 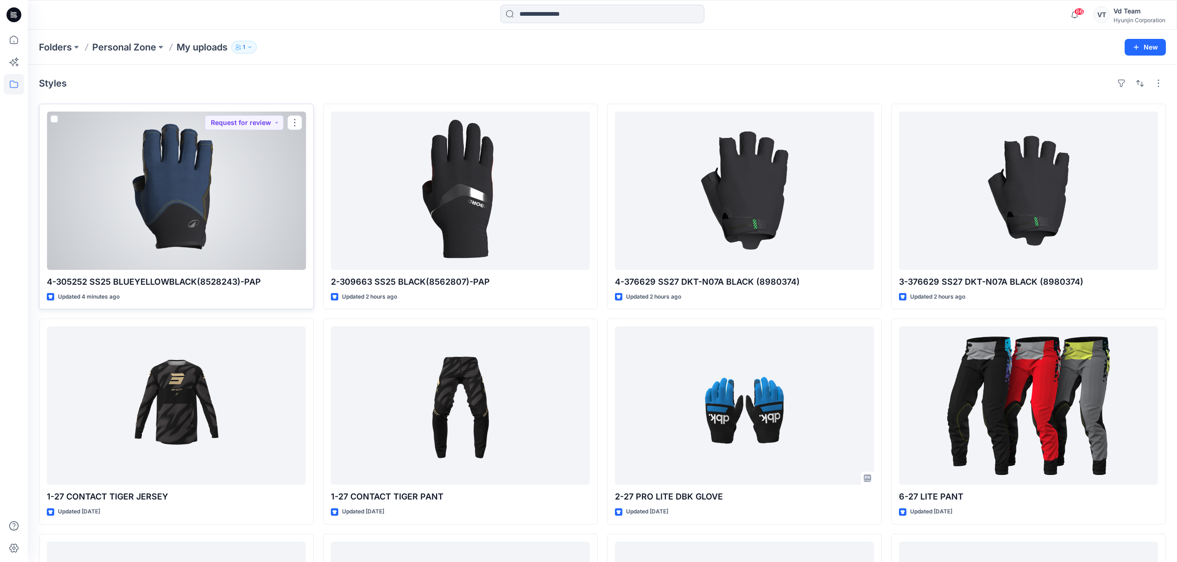 I want to click on a: Folders, so click(x=55, y=47).